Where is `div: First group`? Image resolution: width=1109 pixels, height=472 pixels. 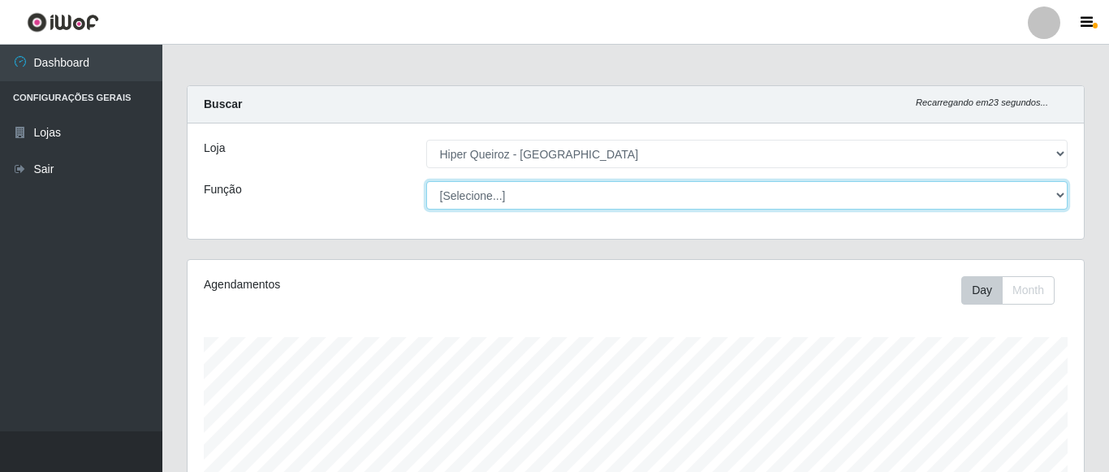 div: First group is located at coordinates (1008, 290).